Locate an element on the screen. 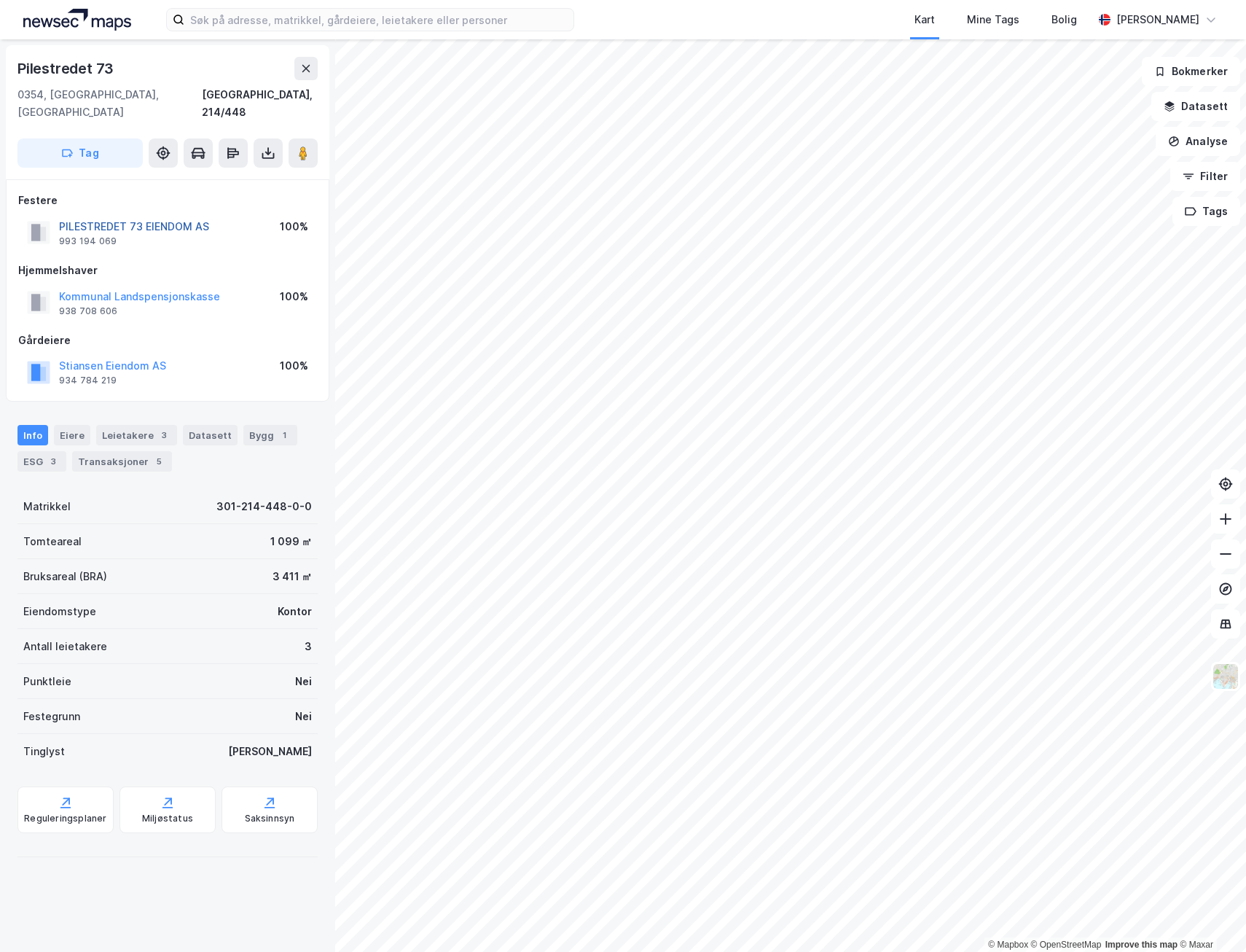 Image resolution: width=1246 pixels, height=952 pixels. div: 938 708 606 is located at coordinates (88, 311).